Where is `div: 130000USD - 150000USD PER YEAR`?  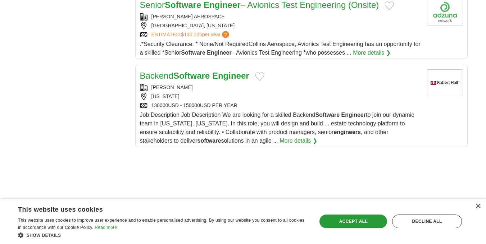 div: 130000USD - 150000USD PER YEAR is located at coordinates (280, 105).